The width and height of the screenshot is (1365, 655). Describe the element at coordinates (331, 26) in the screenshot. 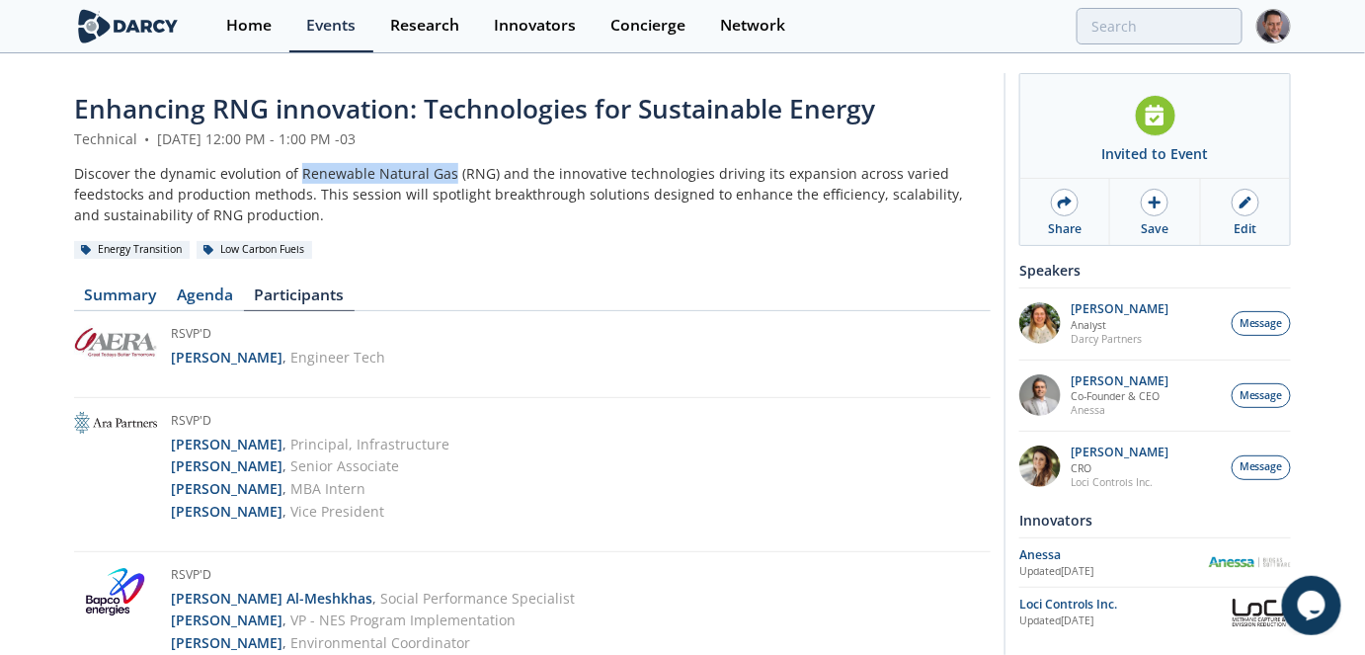

I see `div: Events` at that location.